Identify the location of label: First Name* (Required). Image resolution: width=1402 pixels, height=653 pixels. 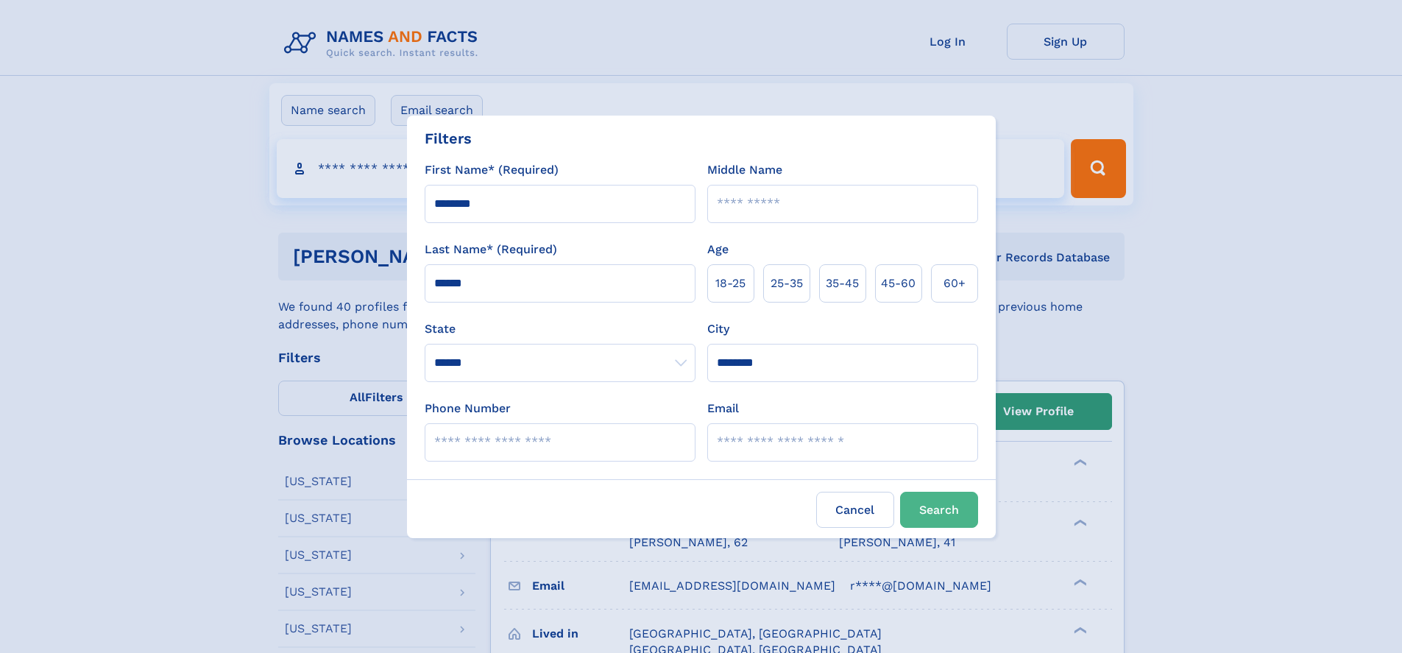
(491, 170).